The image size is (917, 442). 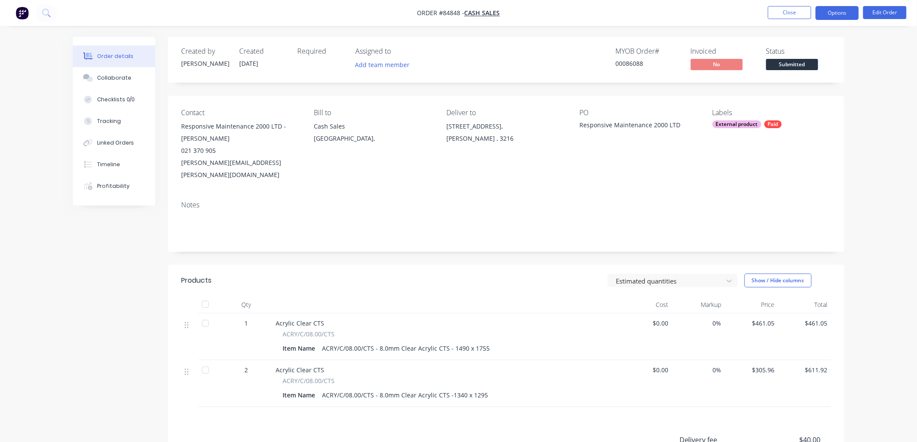 What do you see at coordinates (115, 56) in the screenshot?
I see `div: Order details` at bounding box center [115, 56].